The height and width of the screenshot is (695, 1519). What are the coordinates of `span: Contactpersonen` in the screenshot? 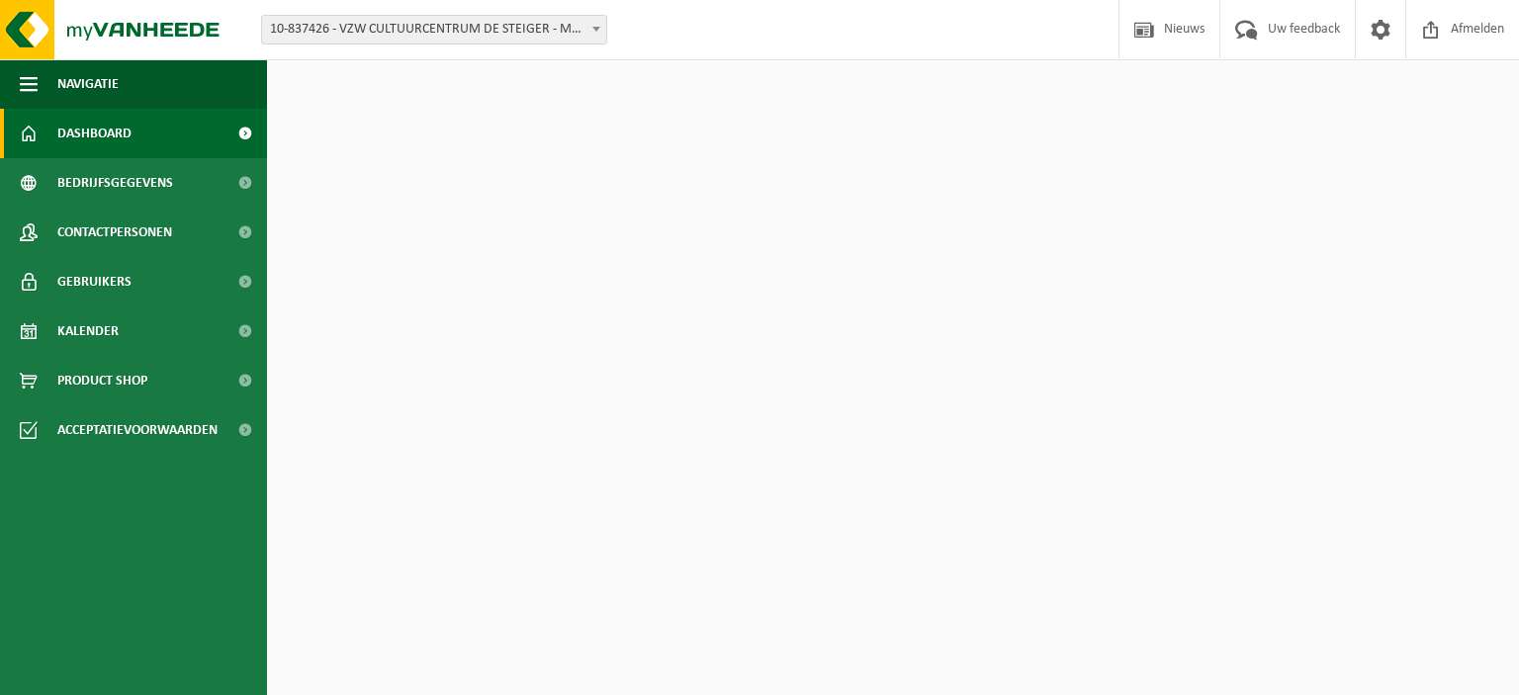 It's located at (115, 232).